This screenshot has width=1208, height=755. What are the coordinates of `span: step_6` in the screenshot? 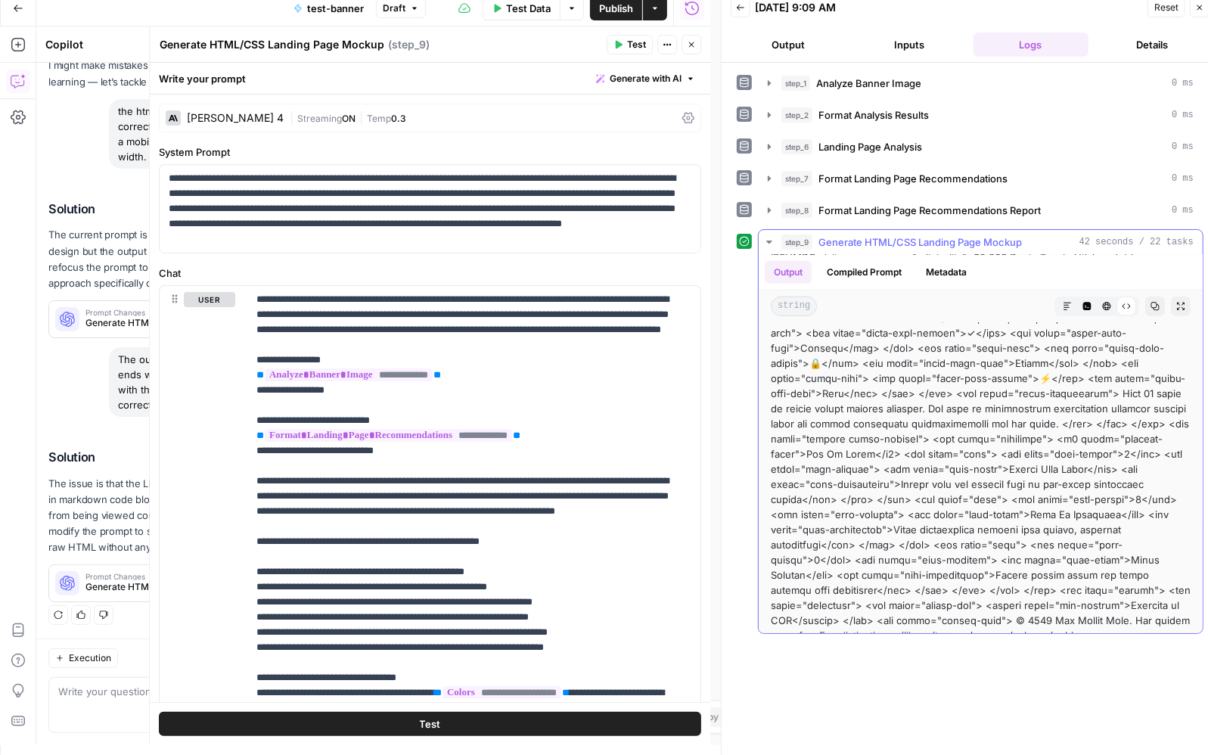 It's located at (796, 147).